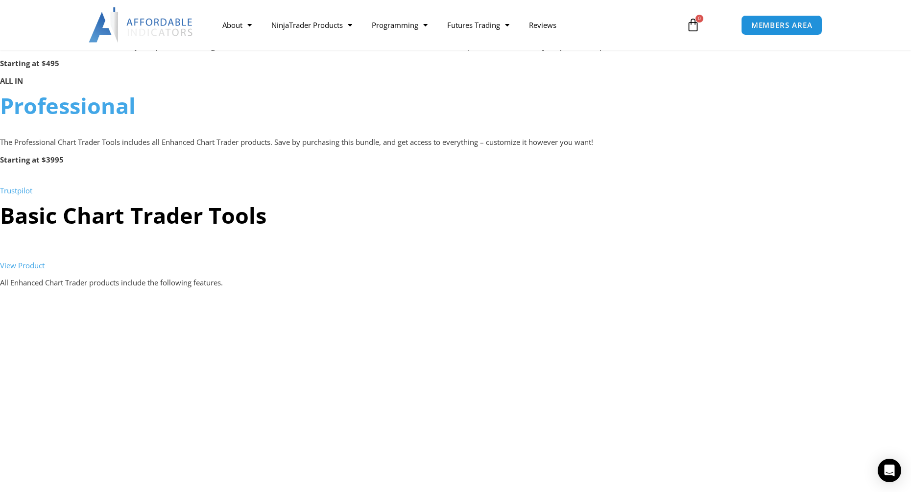  Describe the element at coordinates (444, 25) in the screenshot. I see `nav: Menu` at that location.